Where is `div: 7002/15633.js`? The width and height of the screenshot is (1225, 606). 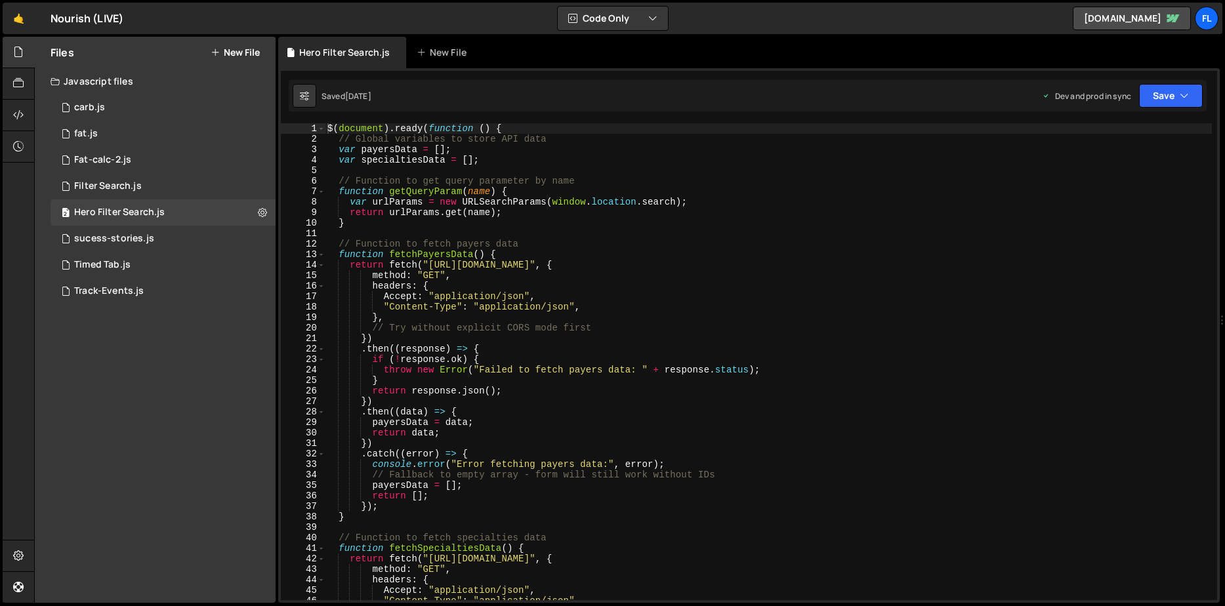
div: 7002/15633.js is located at coordinates (163, 108).